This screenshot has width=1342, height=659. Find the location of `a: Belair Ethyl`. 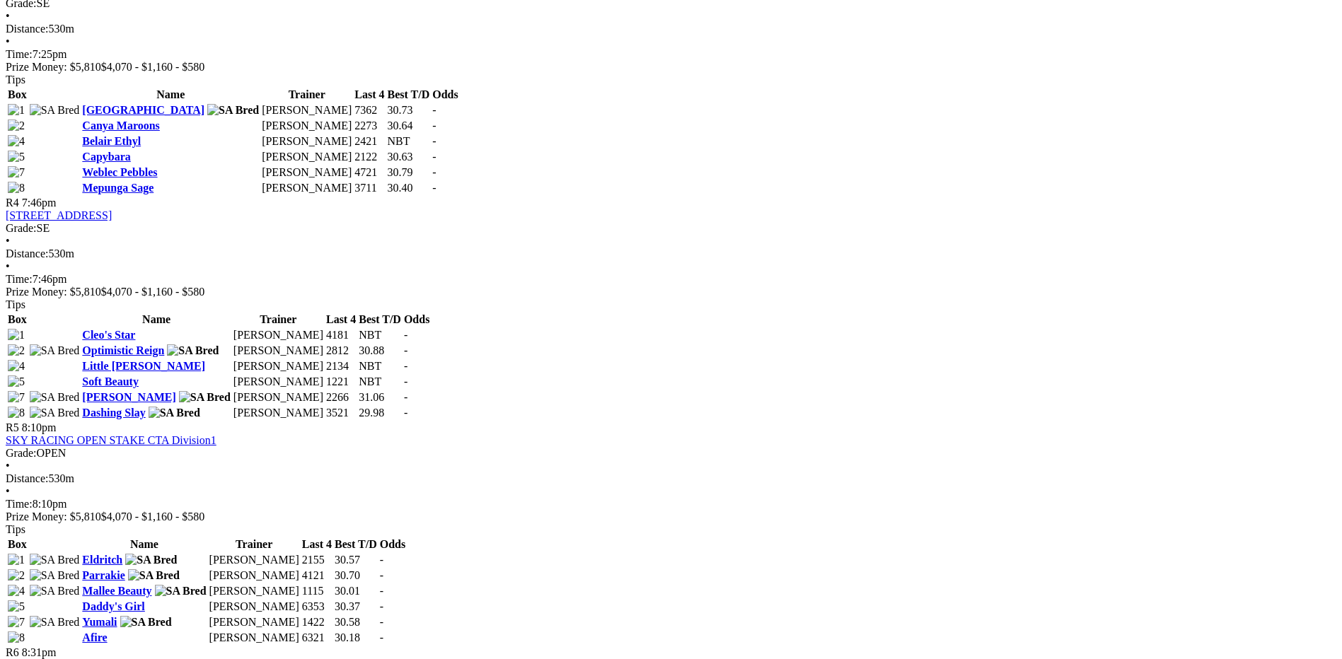

a: Belair Ethyl is located at coordinates (111, 141).